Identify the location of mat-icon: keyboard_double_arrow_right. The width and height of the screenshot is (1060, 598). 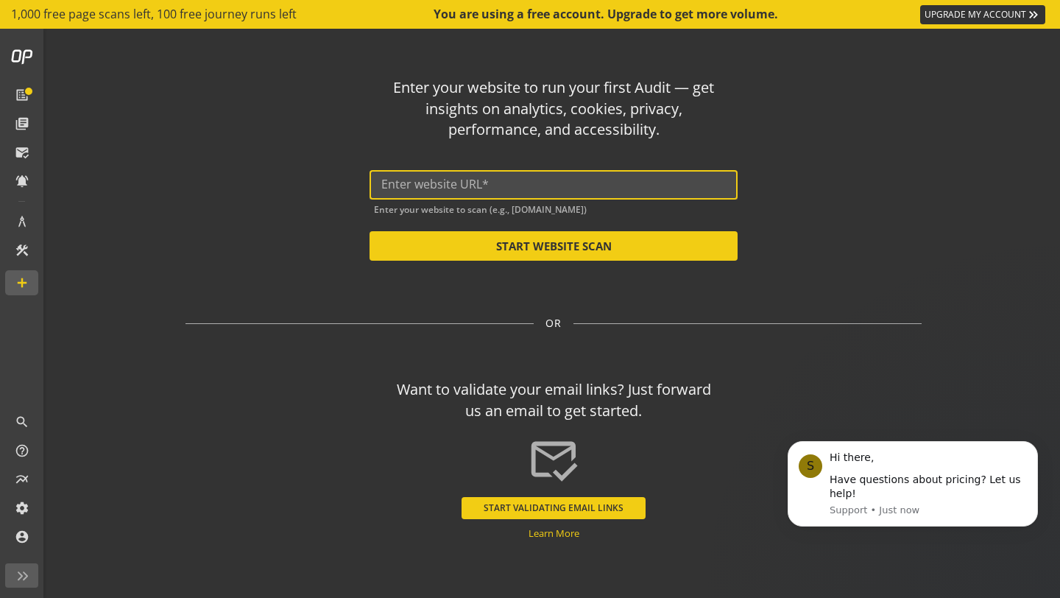
(1033, 15).